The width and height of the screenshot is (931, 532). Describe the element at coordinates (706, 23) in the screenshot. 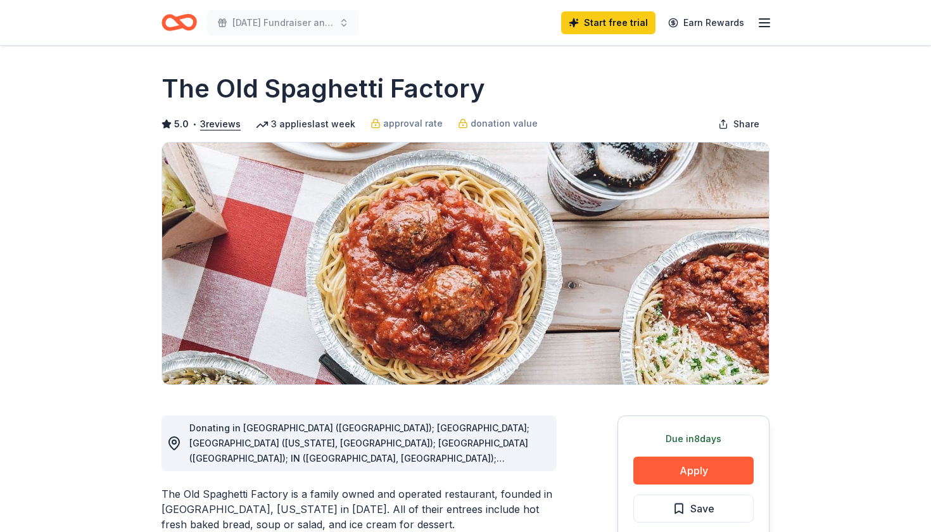

I see `a: Earn Rewards` at that location.